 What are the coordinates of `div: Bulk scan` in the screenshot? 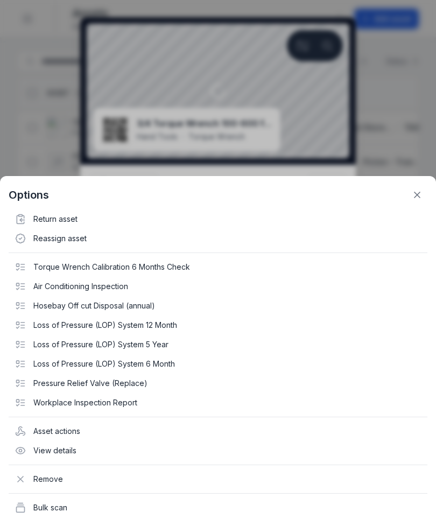 It's located at (218, 508).